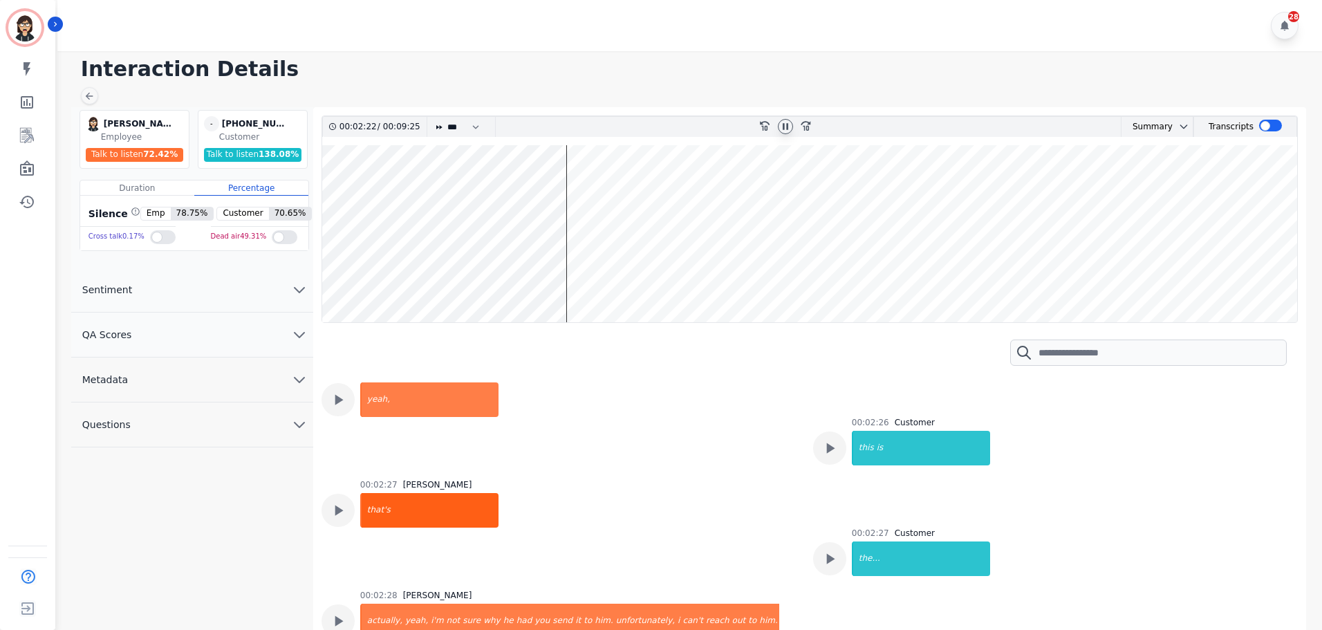  Describe the element at coordinates (871, 422) in the screenshot. I see `div: 00:02:26` at that location.